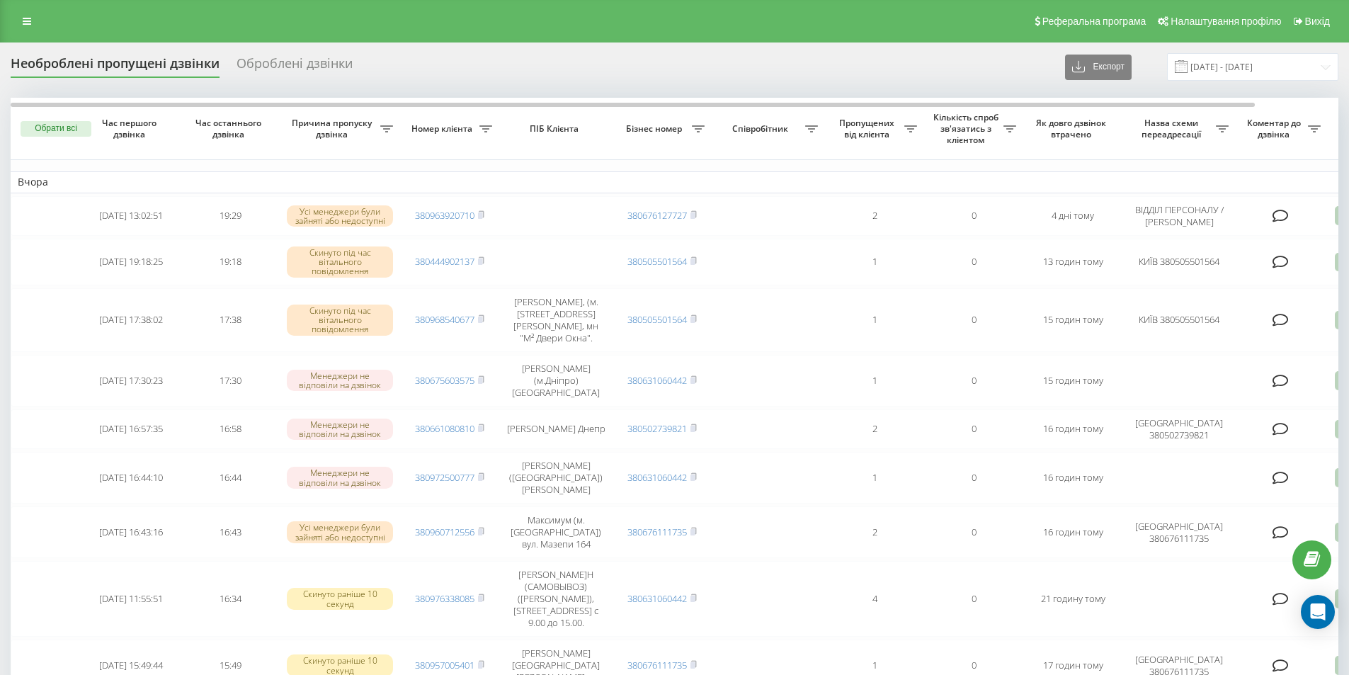  What do you see at coordinates (230, 128) in the screenshot?
I see `span: Час останнього дзвінка` at bounding box center [230, 128].